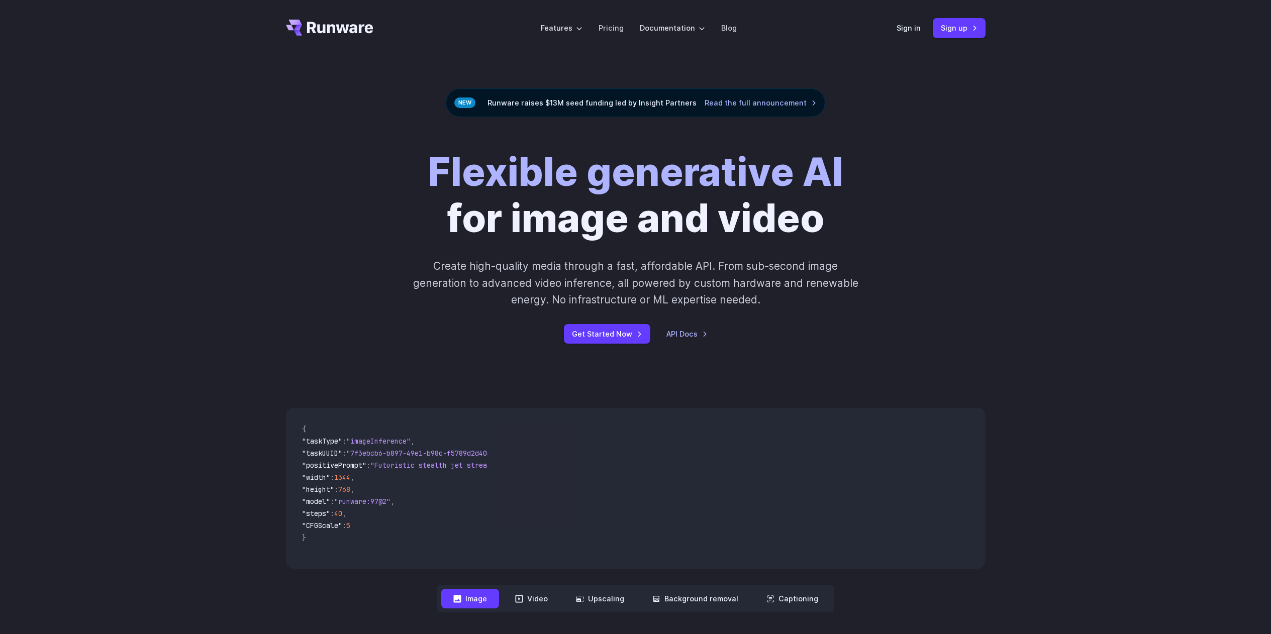 This screenshot has height=634, width=1271. Describe the element at coordinates (611, 28) in the screenshot. I see `a: Pricing` at that location.